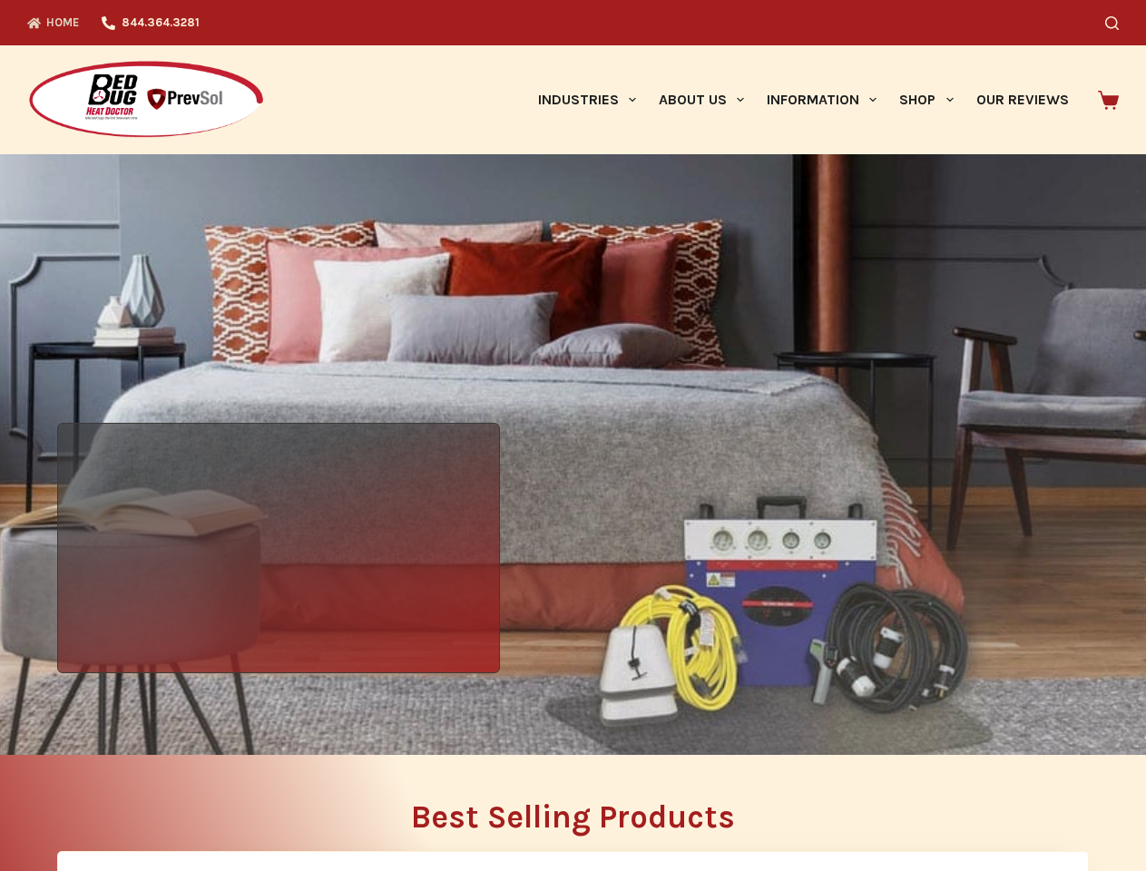 The height and width of the screenshot is (871, 1146). Describe the element at coordinates (586, 100) in the screenshot. I see `a: Industries` at that location.